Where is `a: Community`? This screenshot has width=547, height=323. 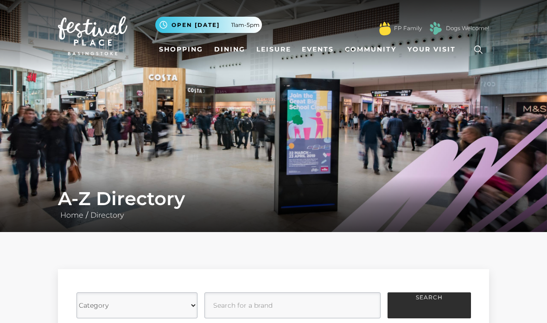
a: Community is located at coordinates (371, 49).